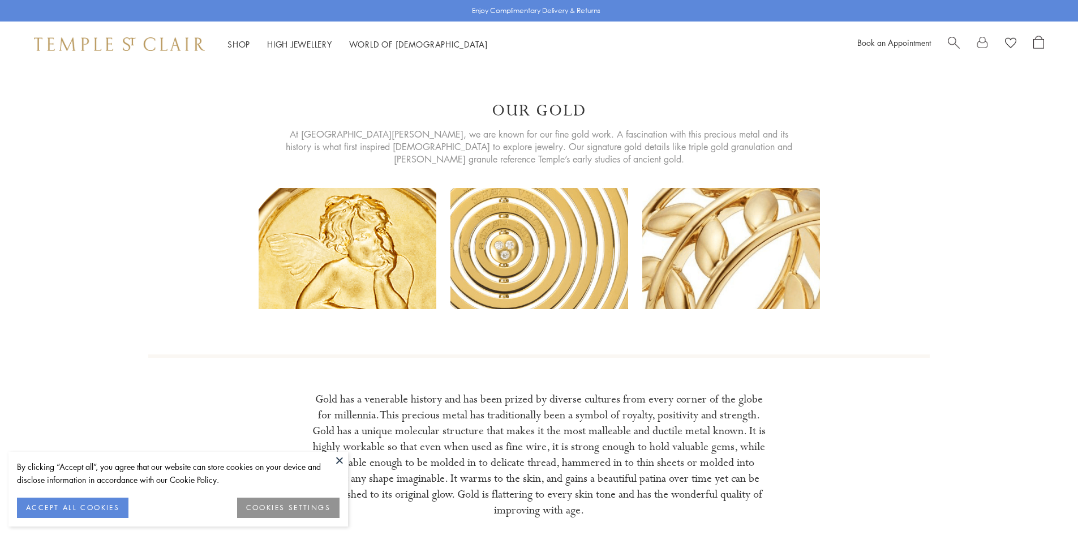 This screenshot has height=535, width=1078. I want to click on h1: Our Gold, so click(539, 111).